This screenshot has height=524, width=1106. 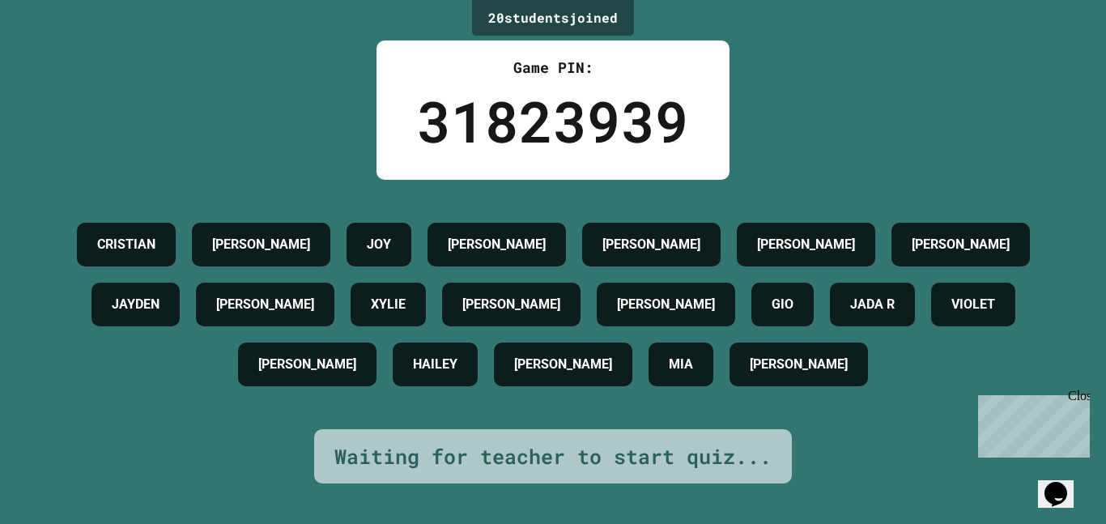 I want to click on h4: CRISTIAN, so click(x=126, y=244).